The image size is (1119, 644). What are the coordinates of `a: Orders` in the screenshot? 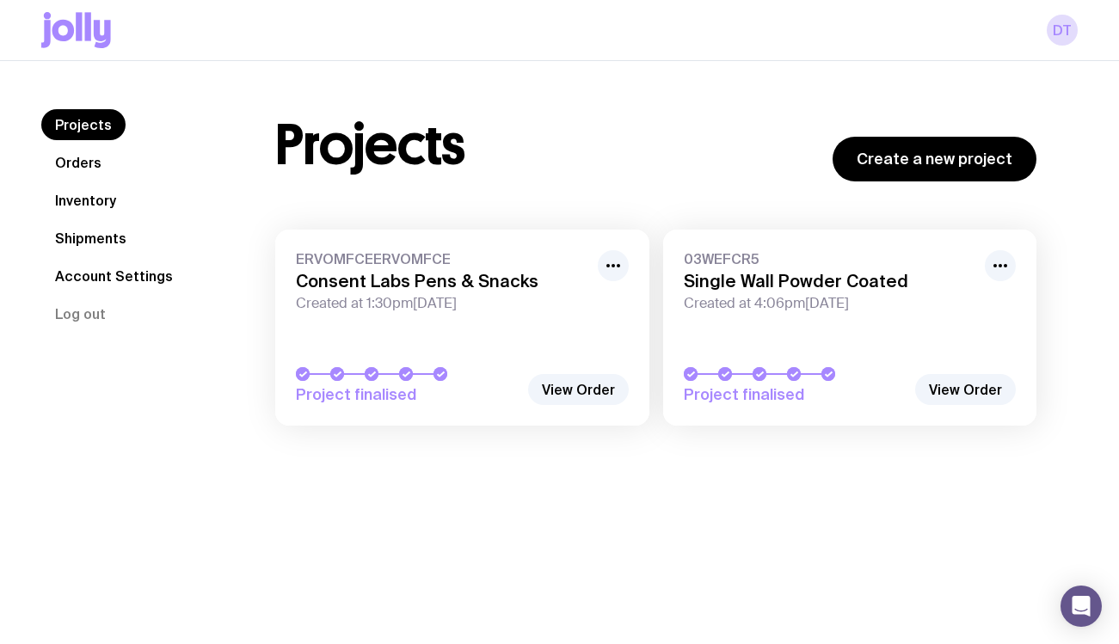 It's located at (78, 163).